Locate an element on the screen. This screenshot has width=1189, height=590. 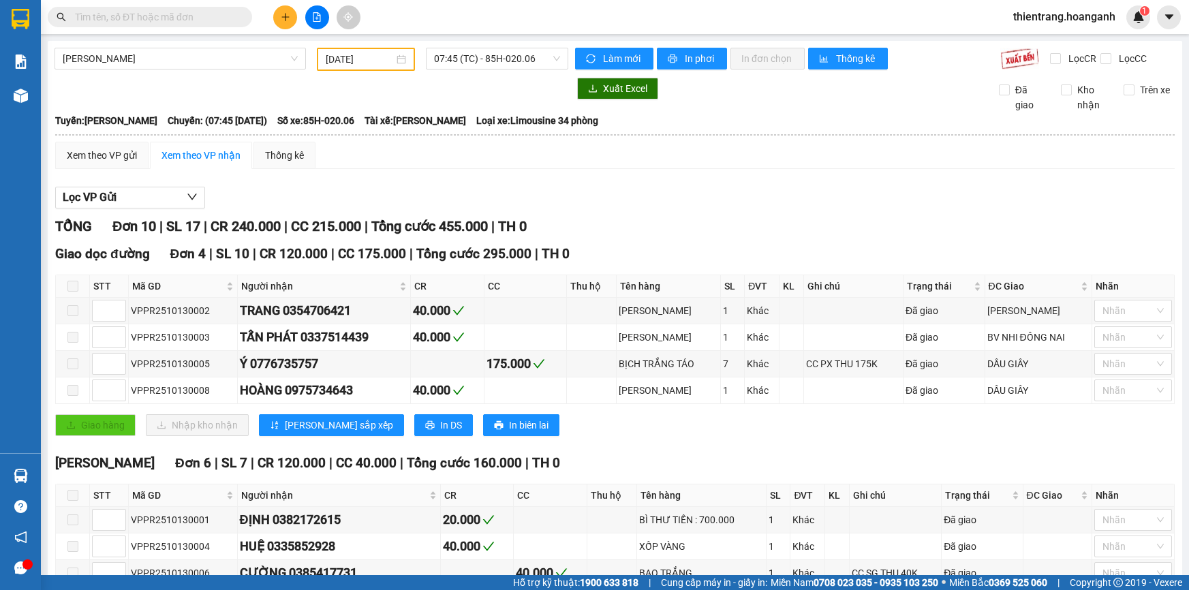
span: ĐC Giao is located at coordinates (1052, 495).